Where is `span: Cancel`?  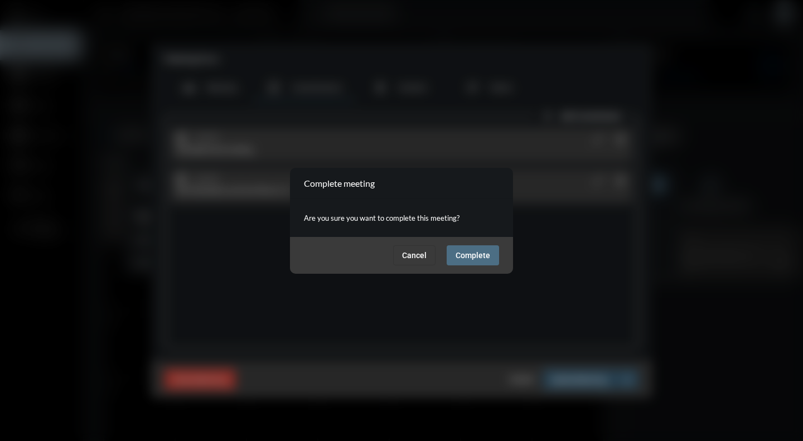 span: Cancel is located at coordinates (414, 255).